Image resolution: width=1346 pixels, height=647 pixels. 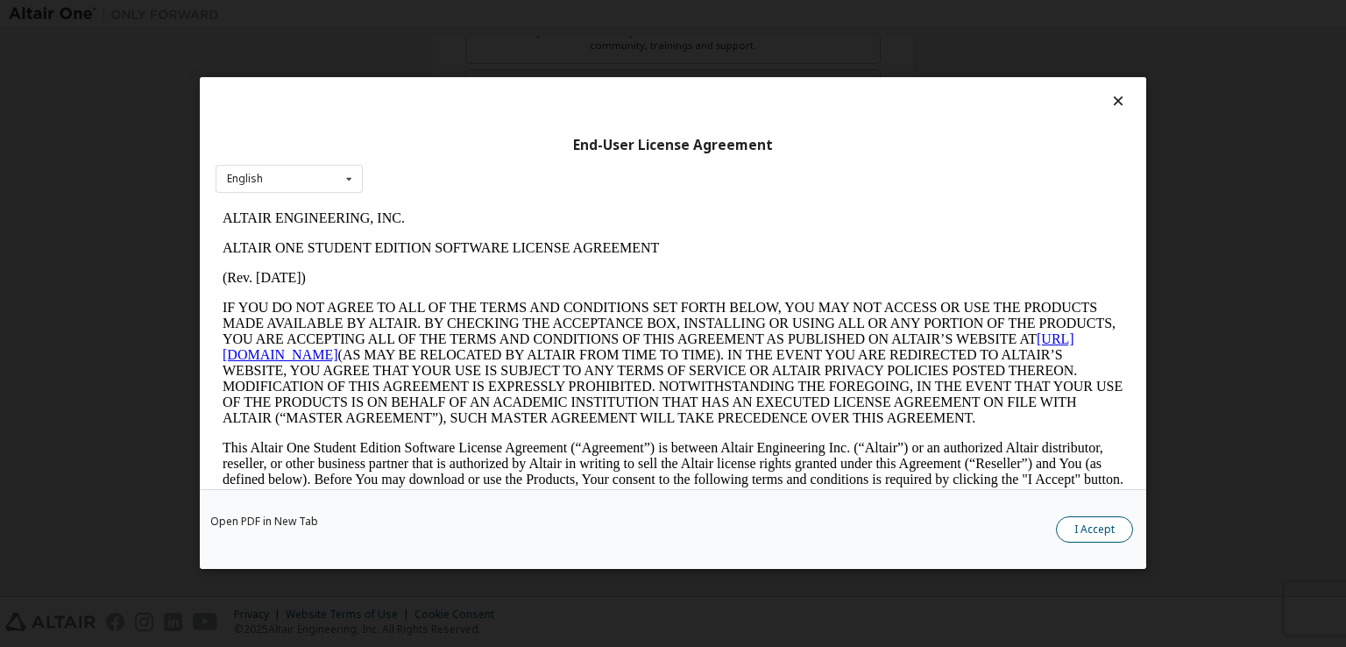 What do you see at coordinates (673, 145) in the screenshot?
I see `div: End-User License Agreement` at bounding box center [673, 145].